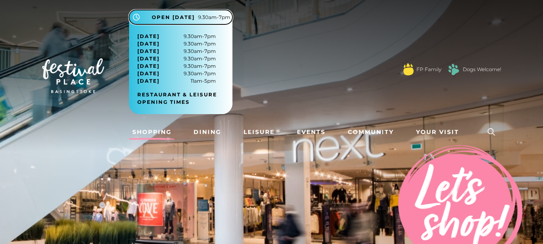 Image resolution: width=543 pixels, height=244 pixels. I want to click on a: Community, so click(371, 132).